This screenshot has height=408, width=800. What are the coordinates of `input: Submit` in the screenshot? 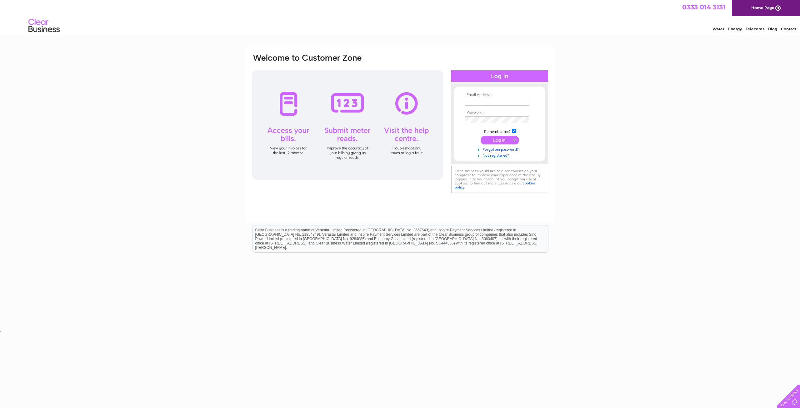 It's located at (499, 140).